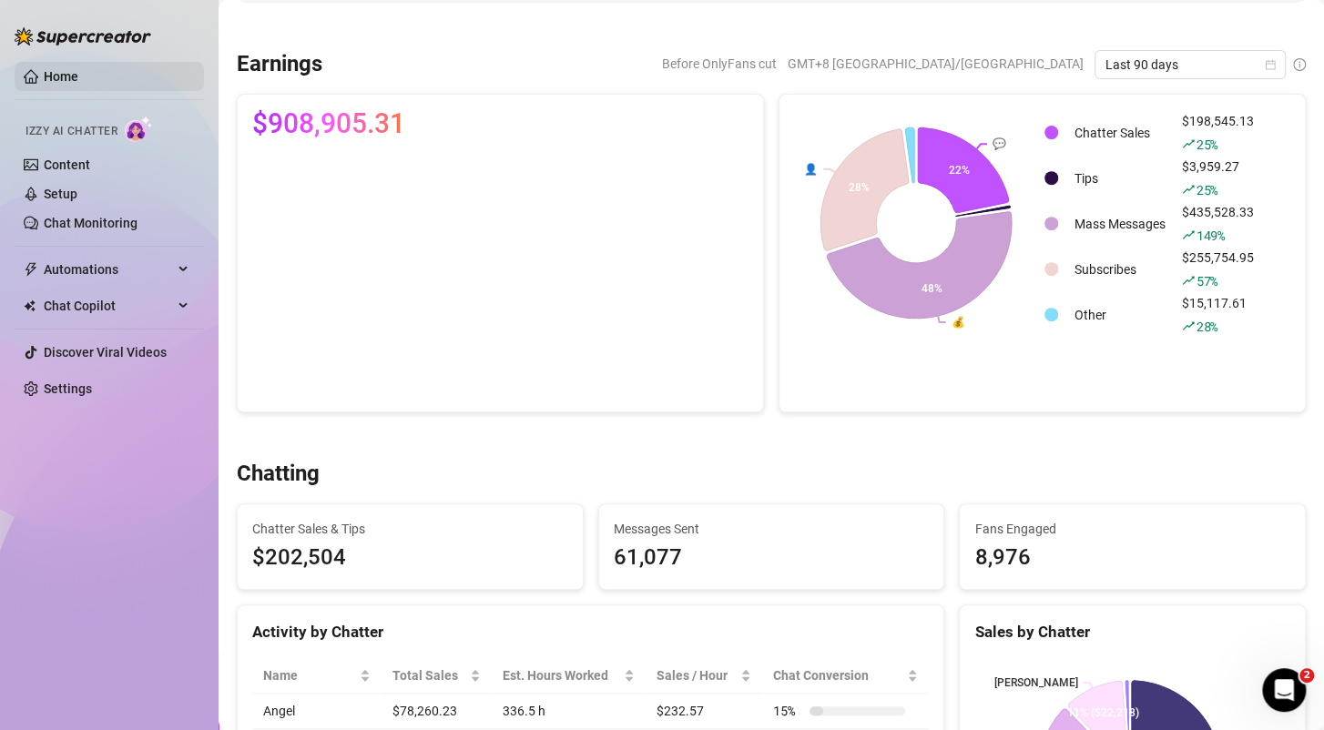  Describe the element at coordinates (317, 676) in the screenshot. I see `th: Name` at that location.